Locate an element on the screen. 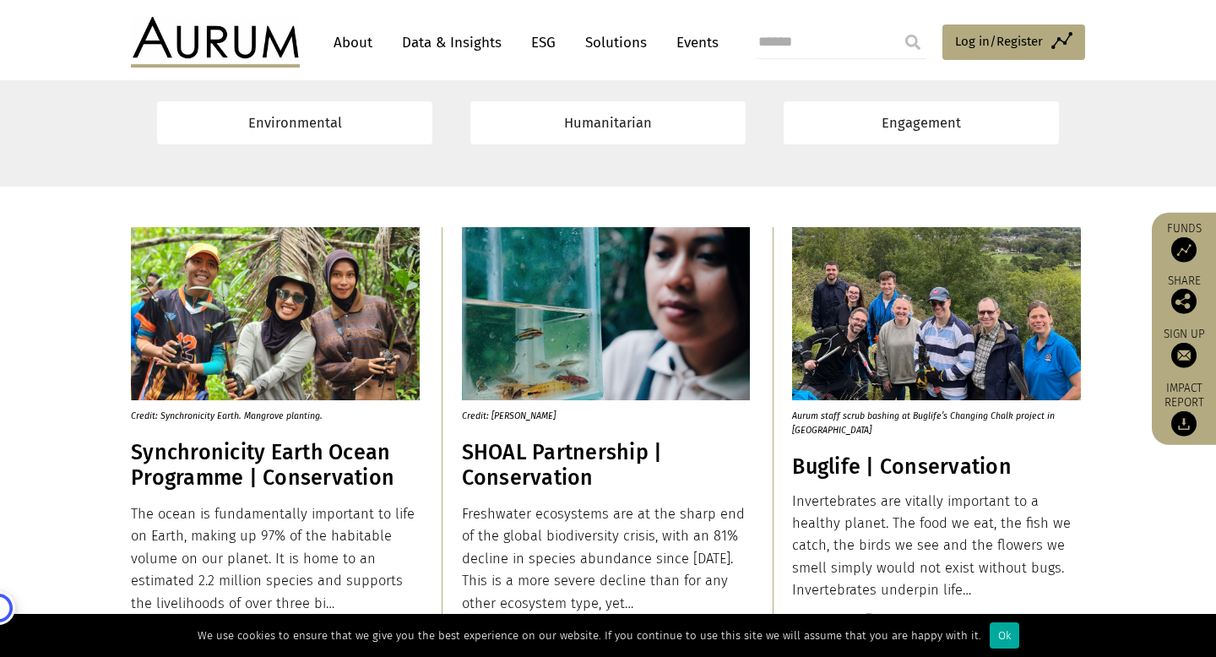 Image resolution: width=1216 pixels, height=657 pixels. a: Engagement is located at coordinates (922, 122).